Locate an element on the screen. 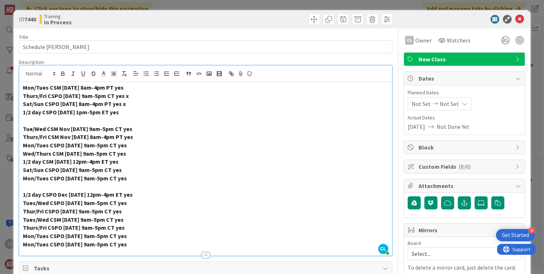 The width and height of the screenshot is (544, 274). span: Actual Dates is located at coordinates (464, 118).